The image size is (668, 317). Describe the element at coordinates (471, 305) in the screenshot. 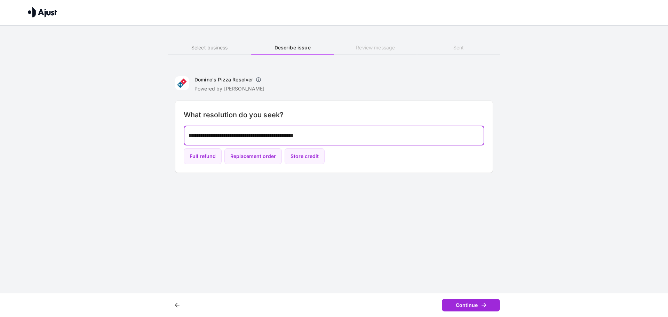

I see `button: Continue` at that location.